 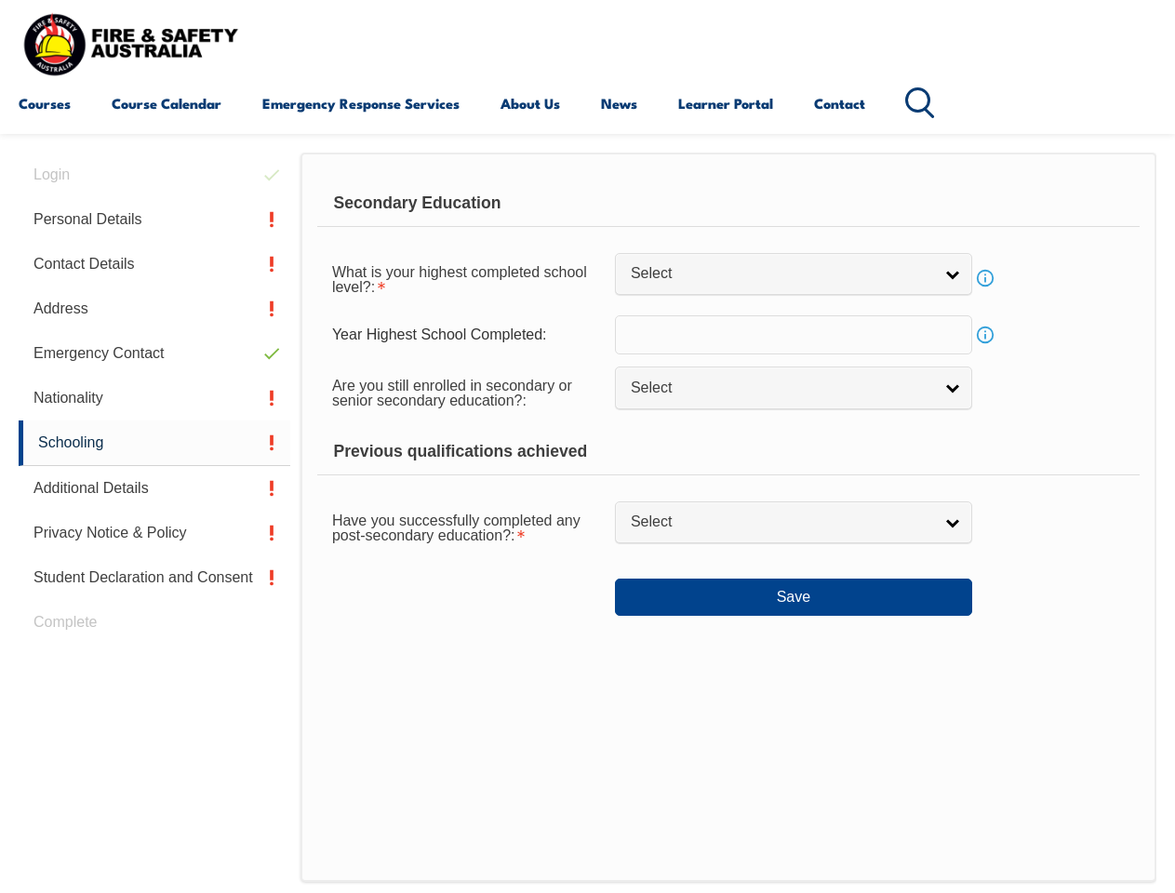 I want to click on a: Emergency Contact, so click(x=154, y=353).